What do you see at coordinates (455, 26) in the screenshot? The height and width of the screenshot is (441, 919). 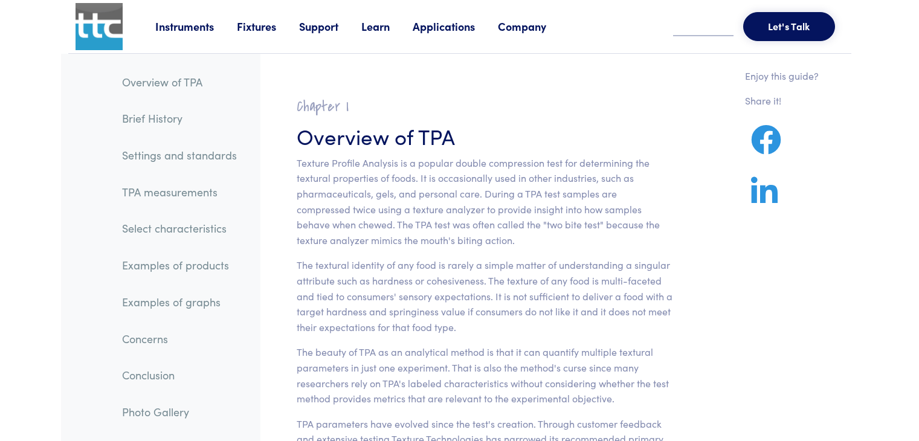 I see `a: Applications` at bounding box center [455, 26].